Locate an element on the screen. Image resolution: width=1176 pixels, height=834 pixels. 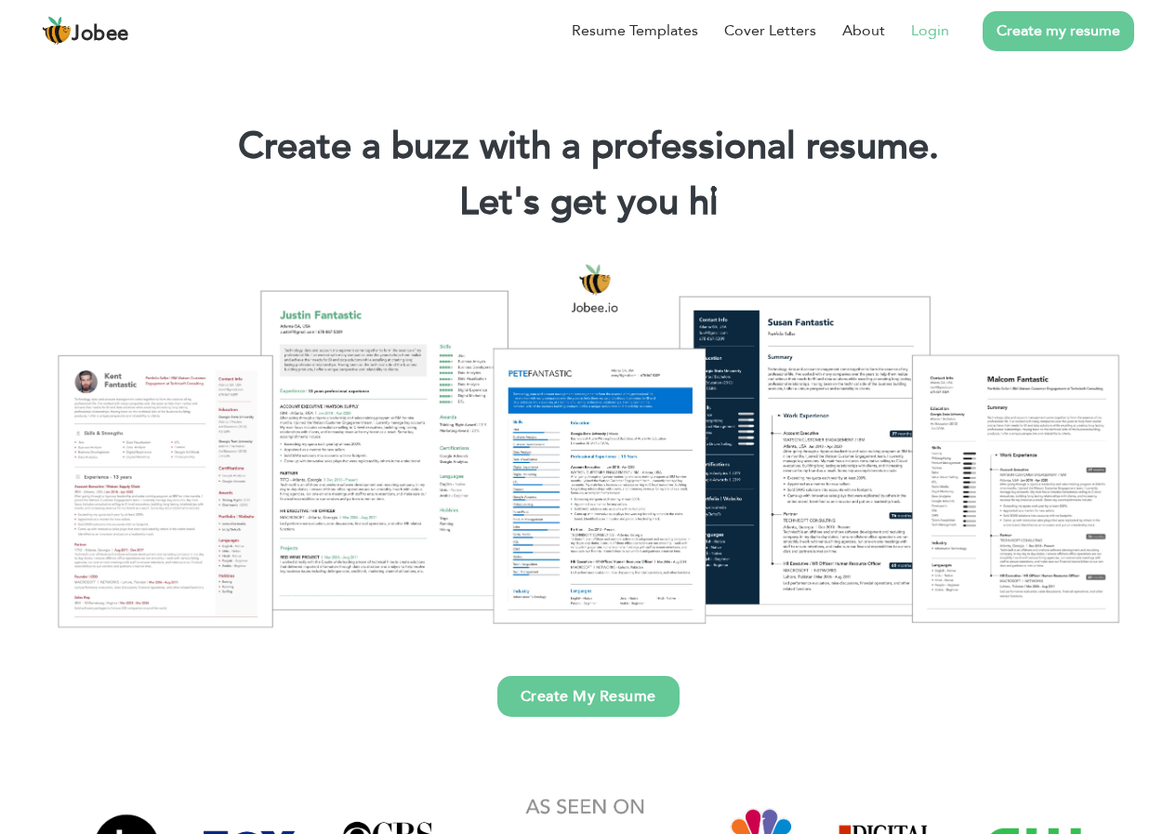
img: jobee.io is located at coordinates (57, 31).